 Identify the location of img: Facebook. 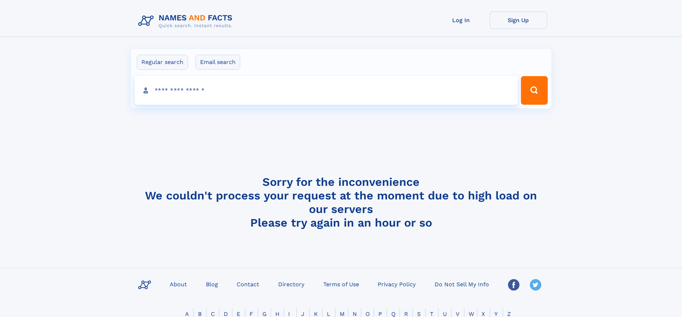
(514, 285).